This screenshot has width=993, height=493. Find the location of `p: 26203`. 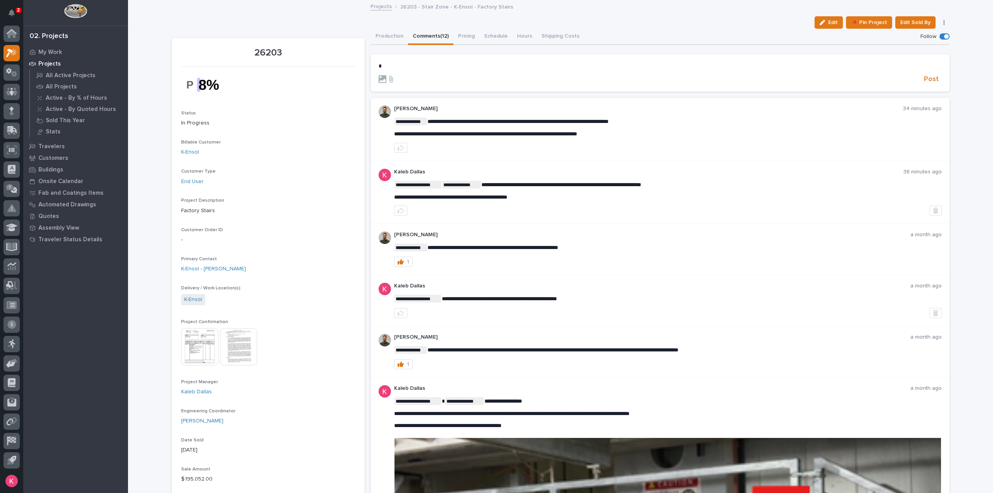

p: 26203 is located at coordinates (268, 53).